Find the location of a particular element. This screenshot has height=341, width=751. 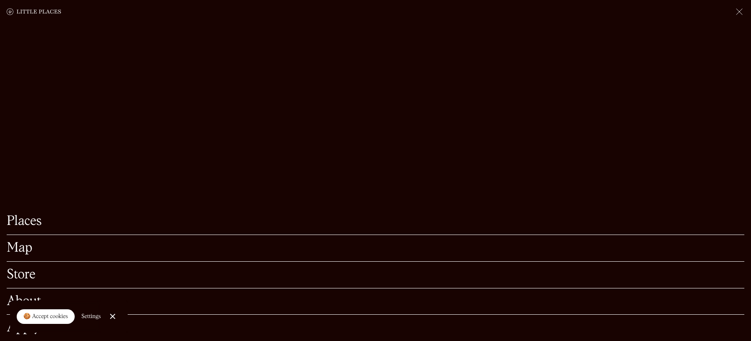

a: About is located at coordinates (376, 301).